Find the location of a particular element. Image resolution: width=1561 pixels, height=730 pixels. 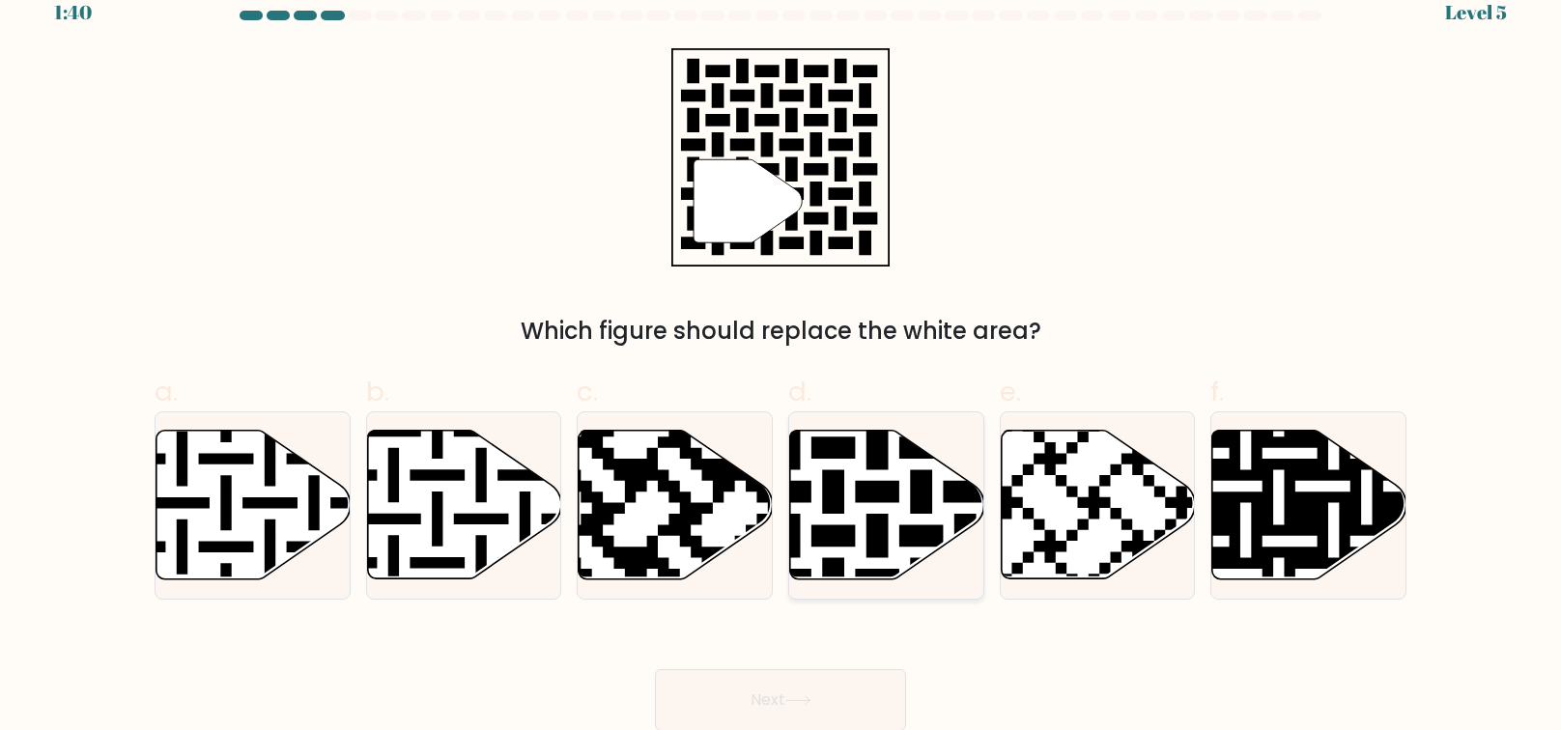

span: e. is located at coordinates (1011, 391).